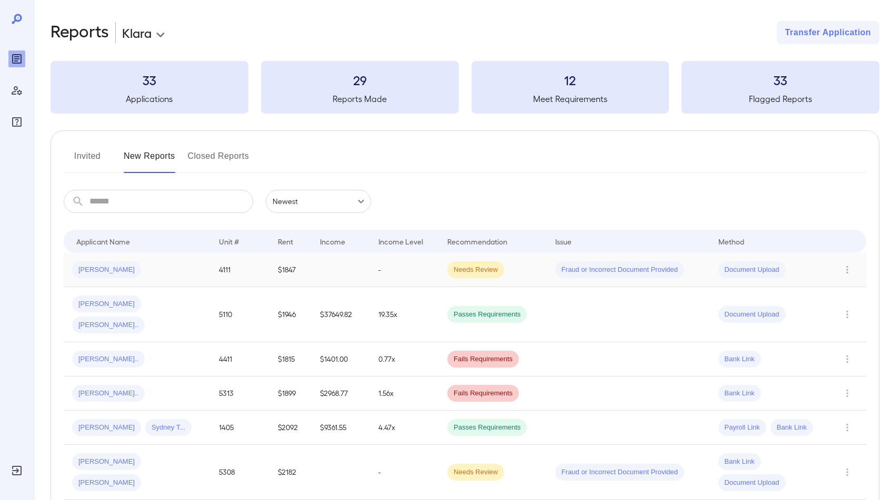  I want to click on div: Recommendation, so click(477, 241).